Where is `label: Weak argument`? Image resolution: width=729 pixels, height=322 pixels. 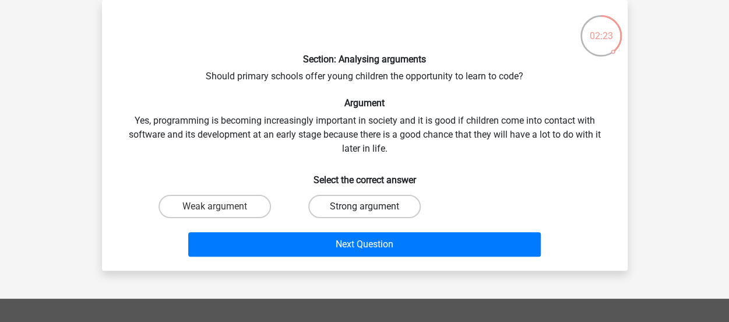
label: Weak argument is located at coordinates (214, 206).